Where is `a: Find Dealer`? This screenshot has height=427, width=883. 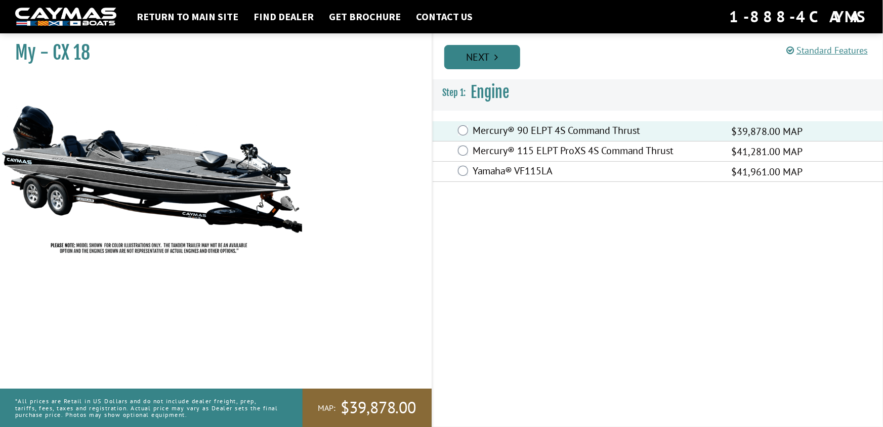
a: Find Dealer is located at coordinates (283, 17).